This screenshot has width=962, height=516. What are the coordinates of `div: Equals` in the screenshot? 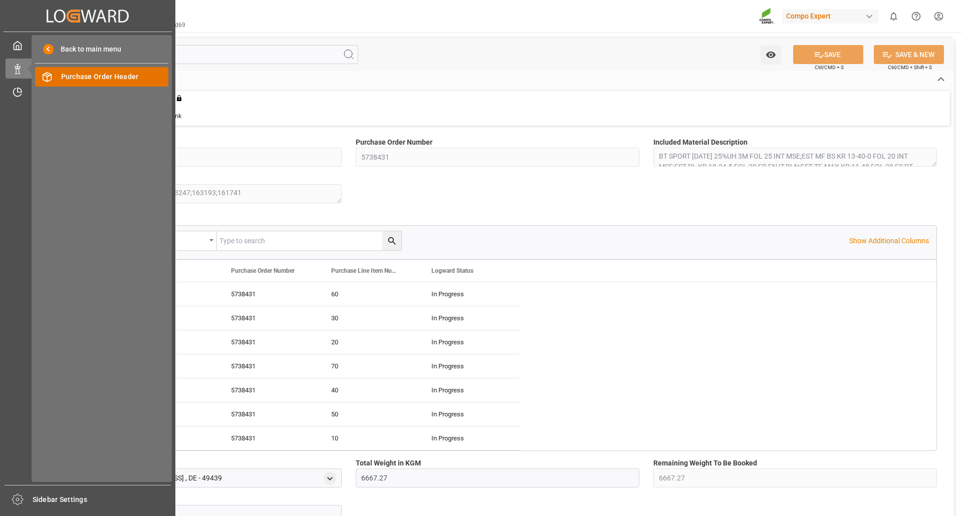 It's located at (176, 239).